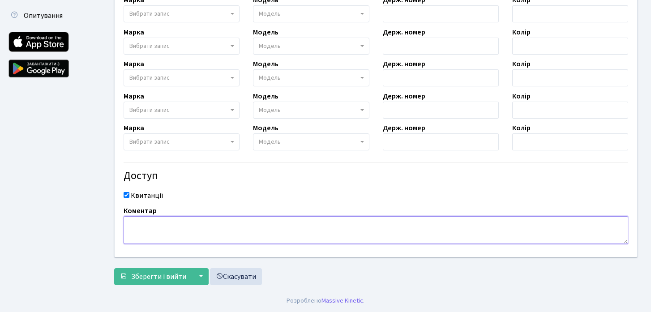 The height and width of the screenshot is (312, 651). What do you see at coordinates (49, 16) in the screenshot?
I see `a: Опитування` at bounding box center [49, 16].